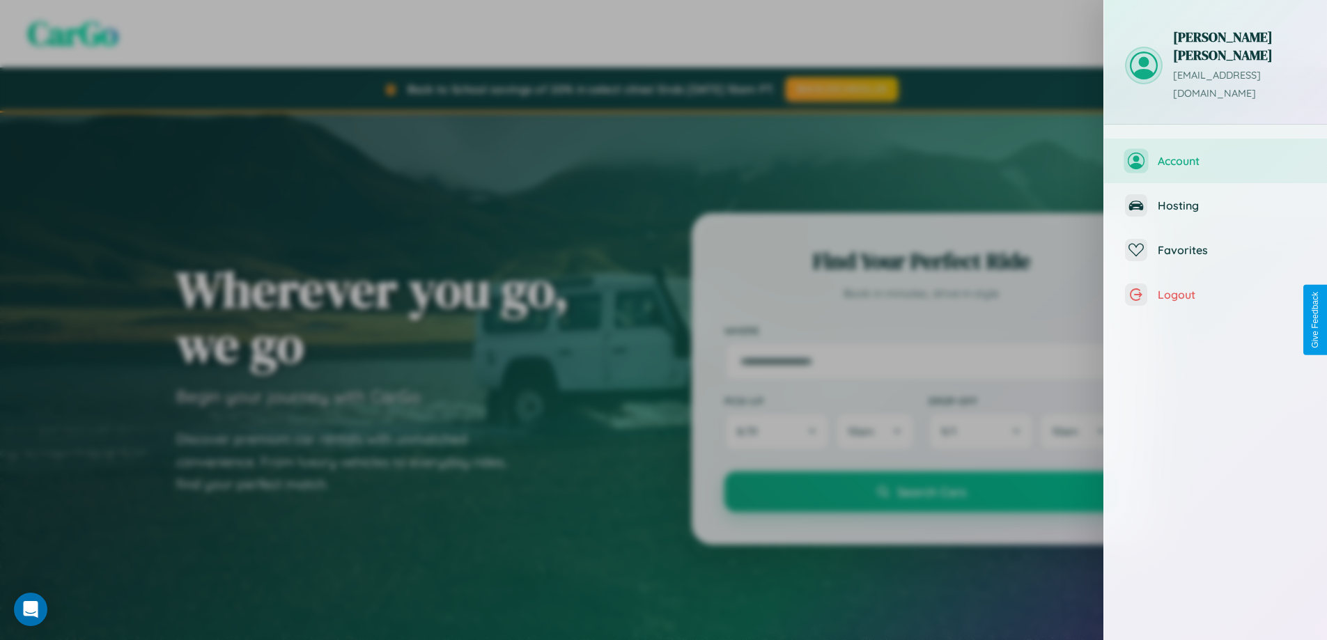 Image resolution: width=1327 pixels, height=640 pixels. I want to click on span: Logout, so click(1232, 295).